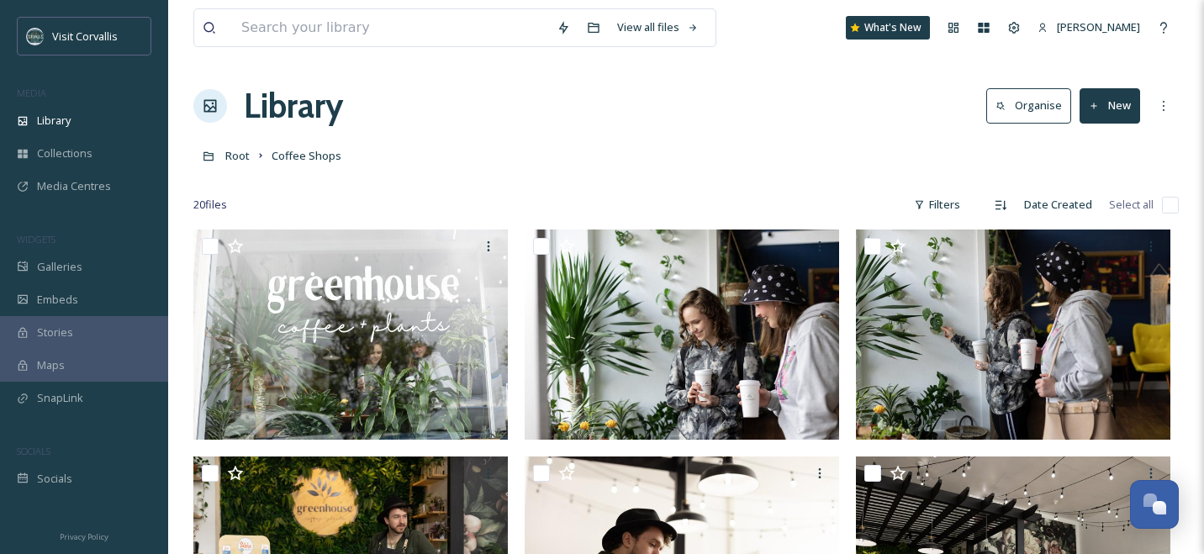 Image resolution: width=1204 pixels, height=554 pixels. Describe the element at coordinates (1057, 204) in the screenshot. I see `div: Date Created` at that location.